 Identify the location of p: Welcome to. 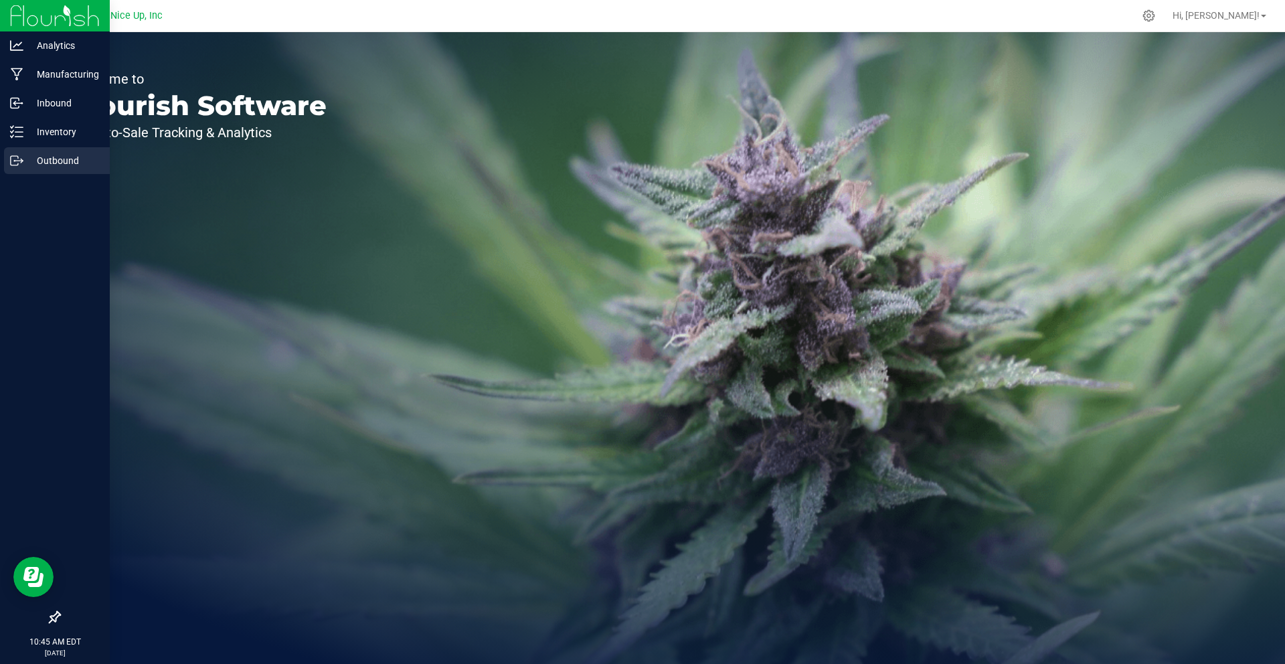
(199, 79).